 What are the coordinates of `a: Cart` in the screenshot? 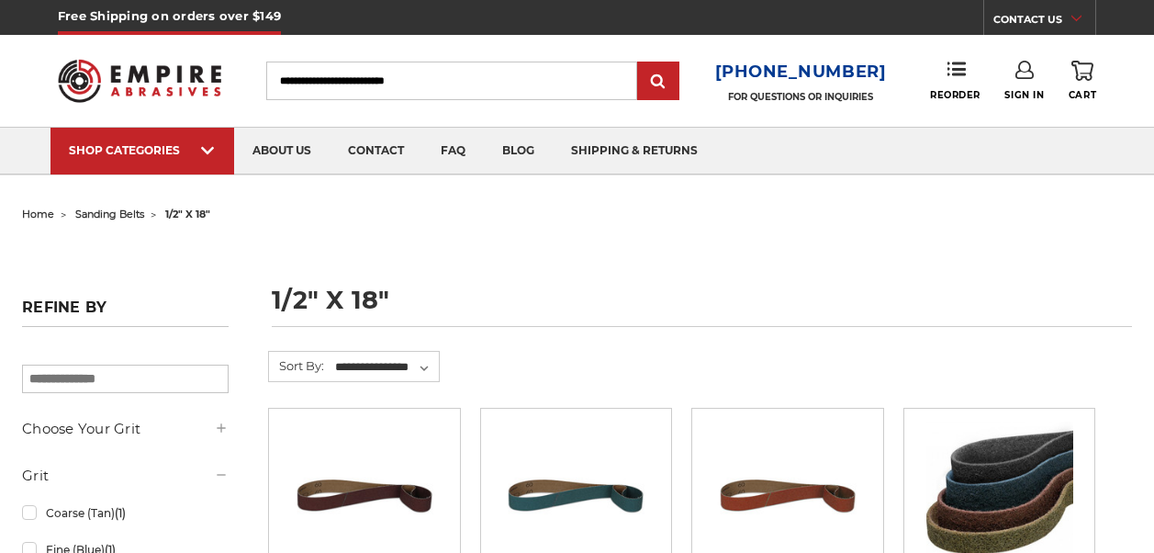 It's located at (1082, 81).